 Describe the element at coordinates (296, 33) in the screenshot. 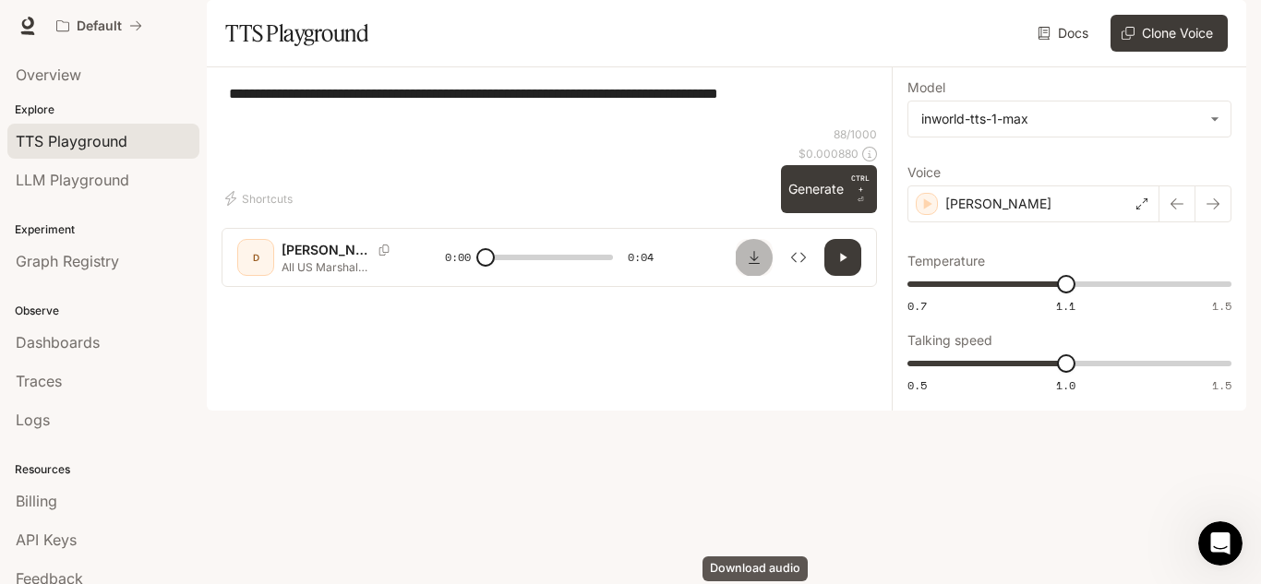

I see `h1: TTS Playground` at that location.